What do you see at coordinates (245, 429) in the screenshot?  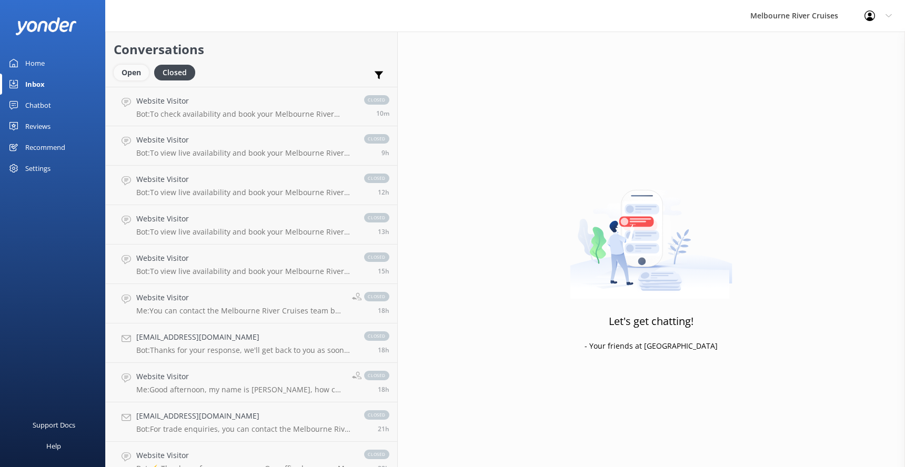 I see `p: Bot: For trade enquiries, you can contact the Melbourne River Cruises team by emailing [EMAIL_ADD...` at bounding box center [245, 429].